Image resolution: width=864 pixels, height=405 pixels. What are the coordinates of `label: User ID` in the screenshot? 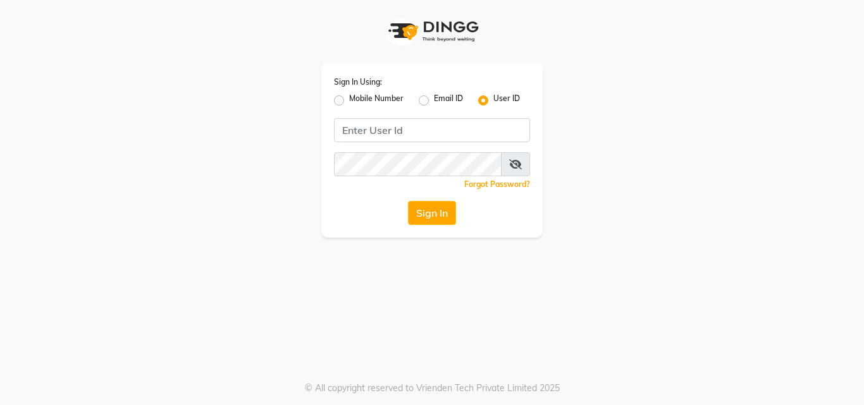 It's located at (507, 101).